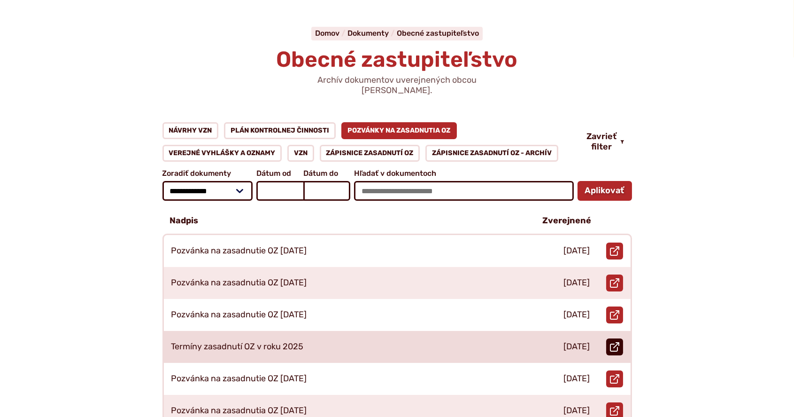  Describe the element at coordinates (238, 347) in the screenshot. I see `p: Termíny zasadnutí OZ v roku 2025` at that location.